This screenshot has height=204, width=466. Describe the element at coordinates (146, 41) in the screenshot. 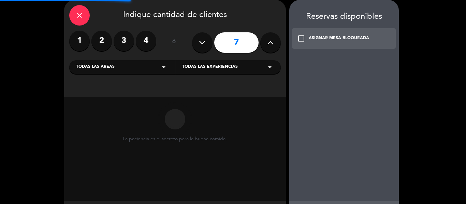

I see `label: 4` at that location.